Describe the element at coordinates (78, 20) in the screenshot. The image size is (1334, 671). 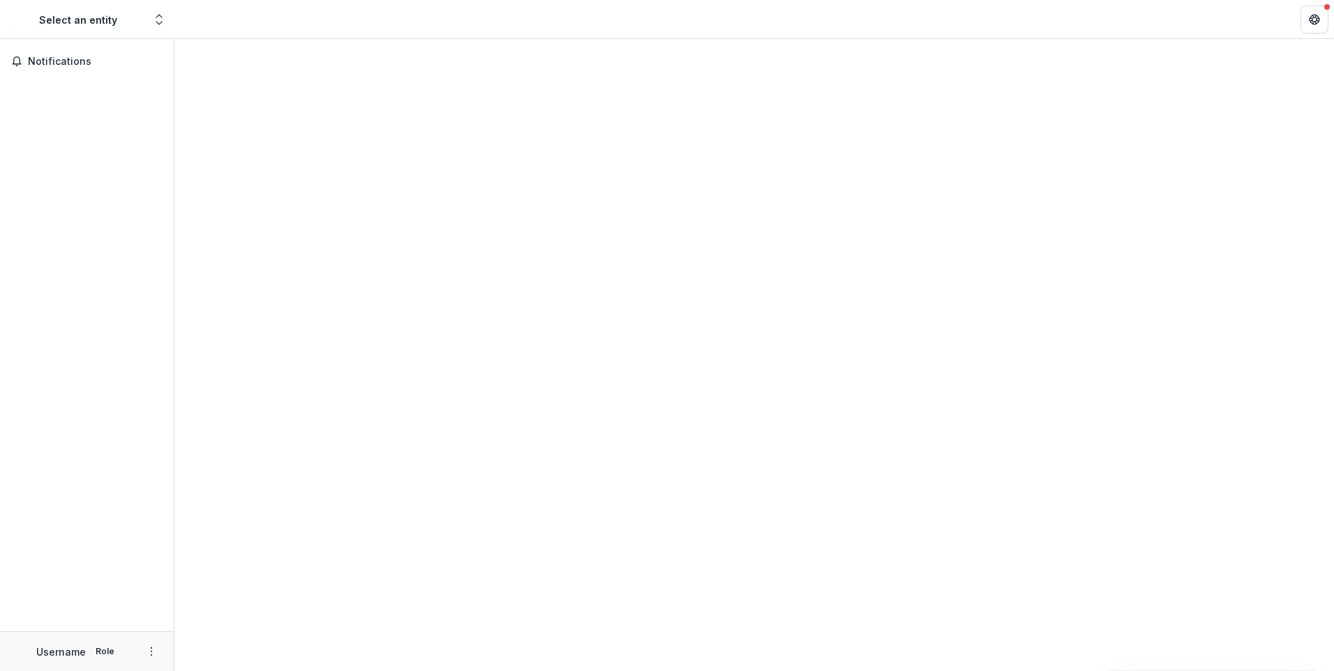
I see `div: Select an entity` at that location.